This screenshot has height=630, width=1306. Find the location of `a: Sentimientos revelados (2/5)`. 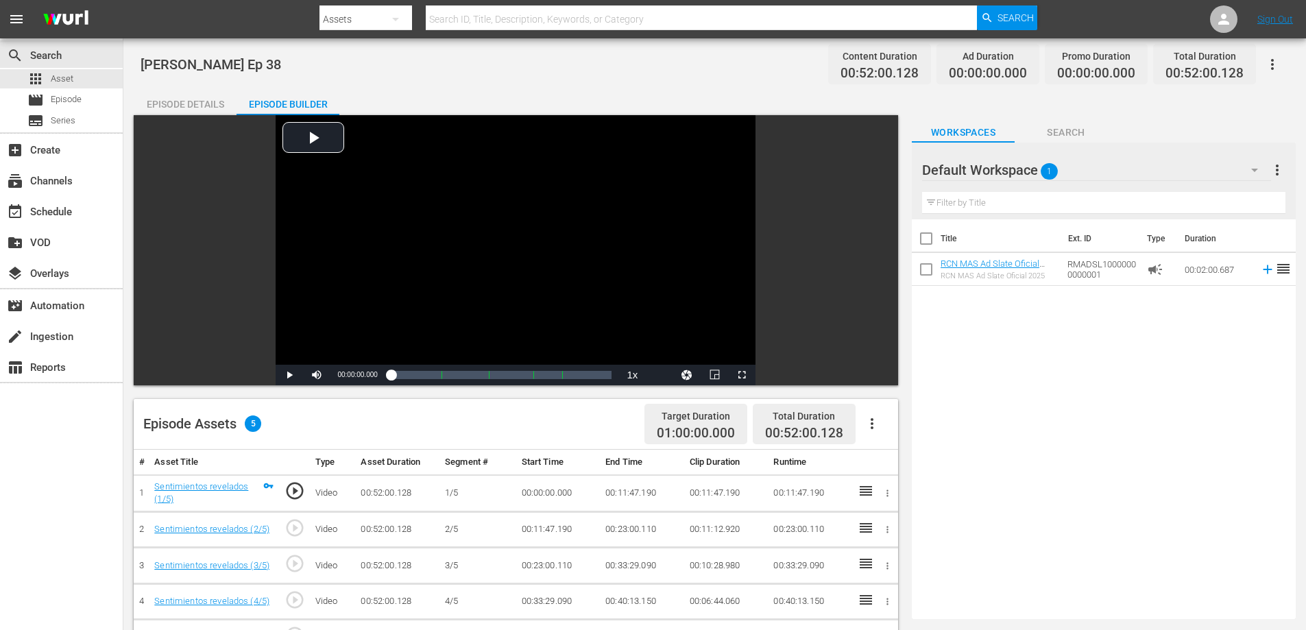

a: Sentimientos revelados (2/5) is located at coordinates (212, 528).